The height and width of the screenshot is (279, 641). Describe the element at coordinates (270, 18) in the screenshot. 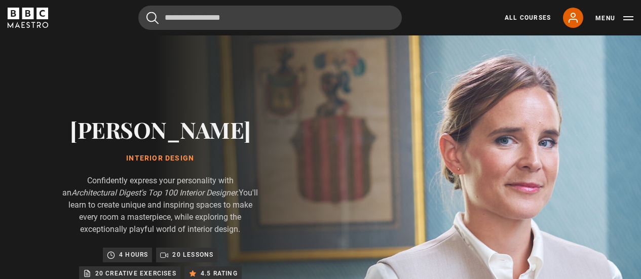

I see `input: Search` at that location.